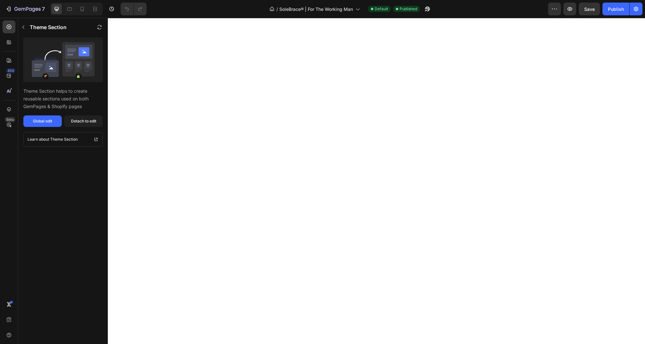 The image size is (645, 344). I want to click on button: Global edit, so click(43, 121).